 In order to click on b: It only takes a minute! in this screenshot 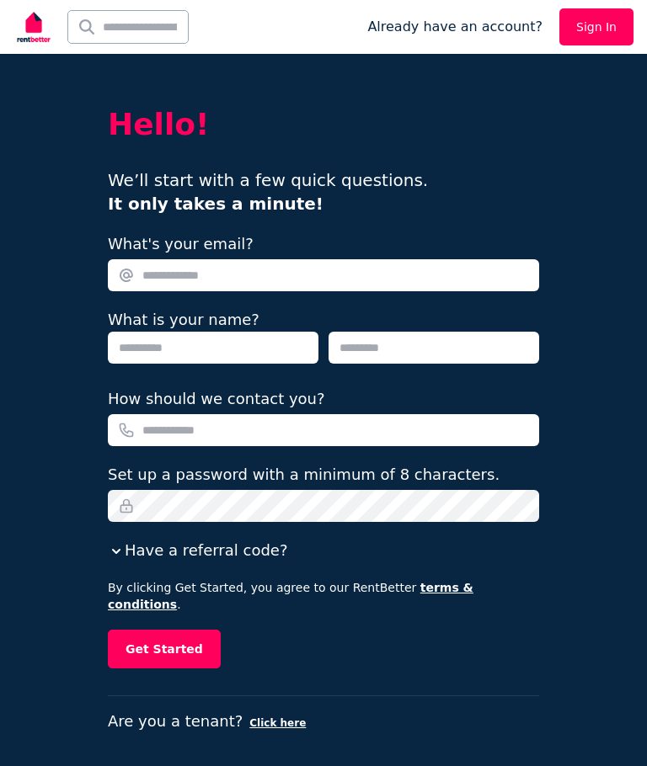, I will do `click(216, 204)`.